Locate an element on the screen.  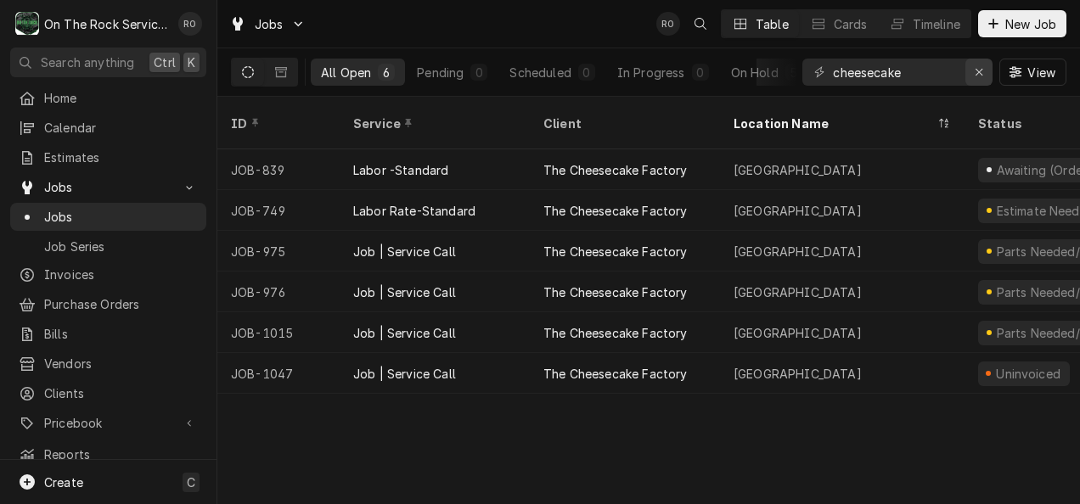
div: JOB-839 is located at coordinates (279, 170).